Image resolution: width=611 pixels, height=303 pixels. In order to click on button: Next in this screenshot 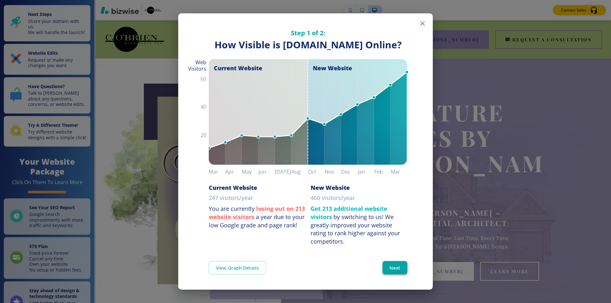, I will do `click(395, 268)`.